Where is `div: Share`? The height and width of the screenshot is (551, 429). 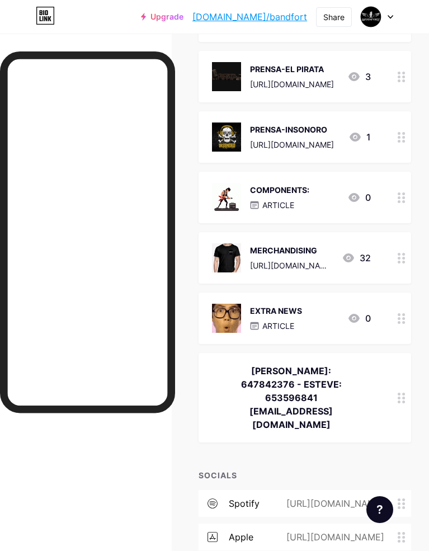 div: Share is located at coordinates (334, 17).